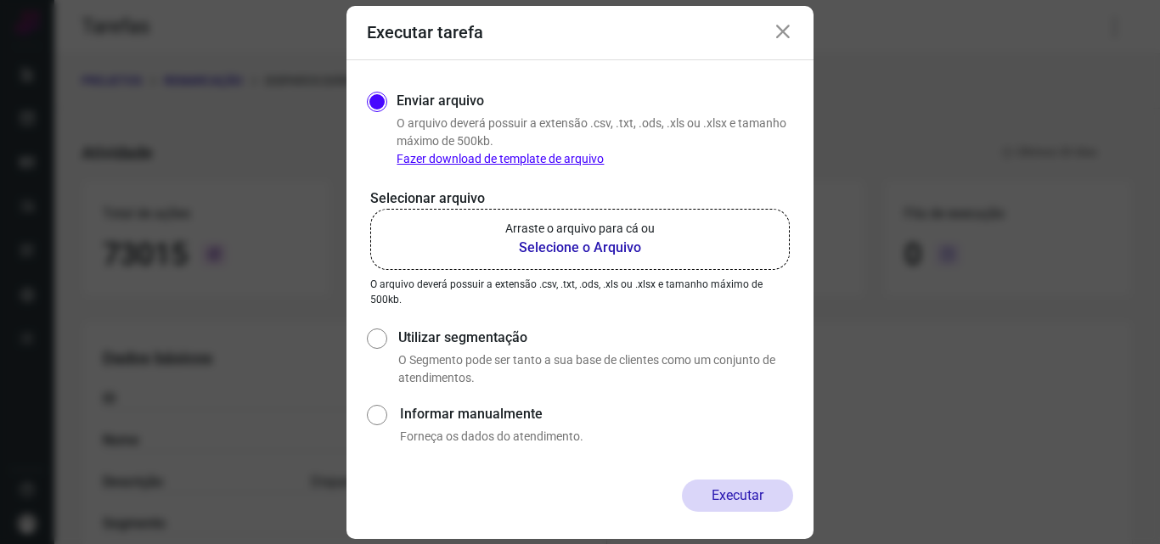 The image size is (1160, 544). I want to click on p: Arraste o arquivo para cá ou, so click(580, 228).